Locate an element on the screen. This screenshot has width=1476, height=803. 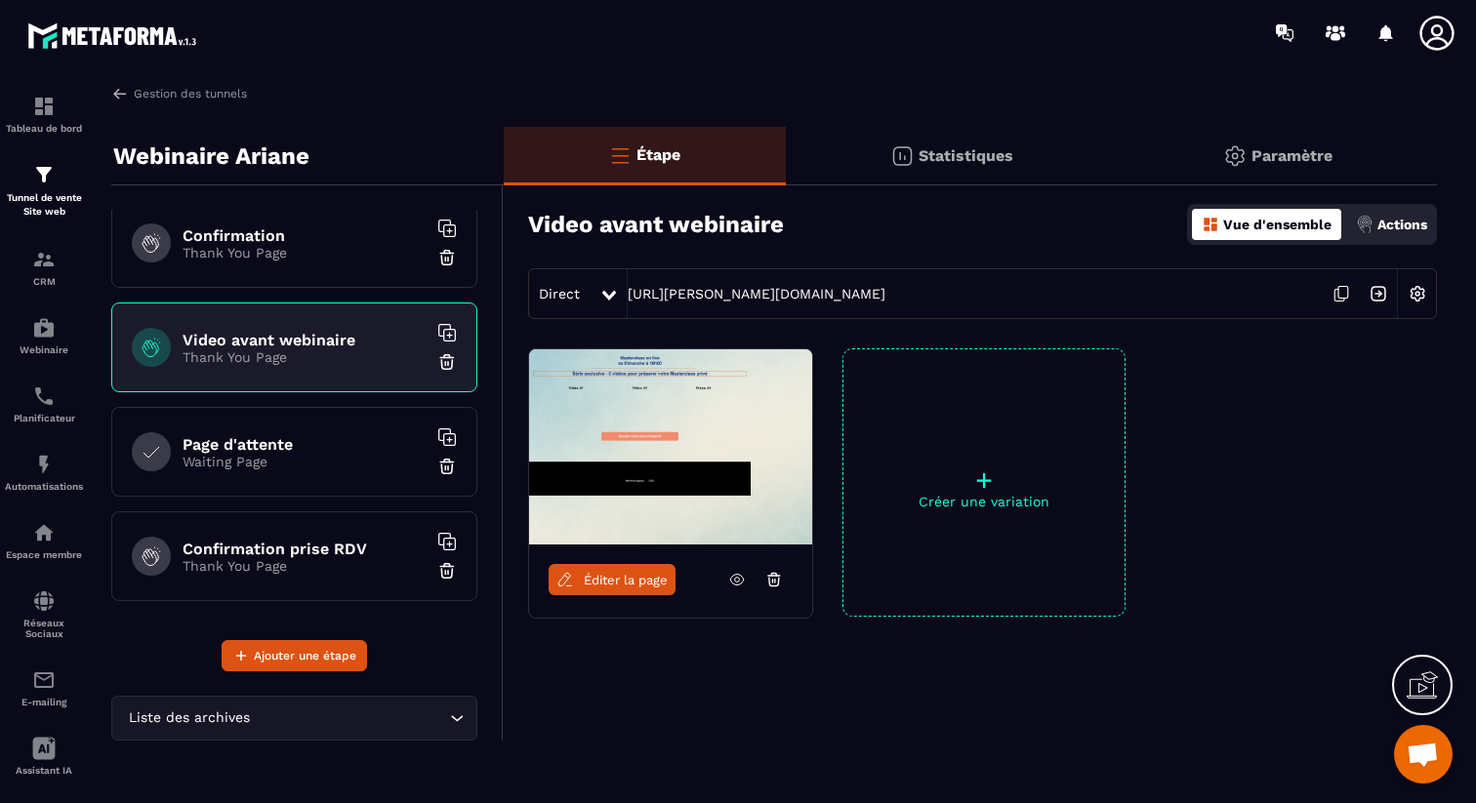
a: emailemailE-mailing is located at coordinates (44, 688).